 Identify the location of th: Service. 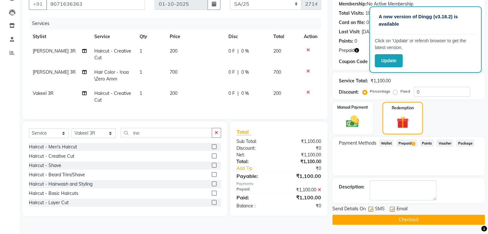
(113, 37).